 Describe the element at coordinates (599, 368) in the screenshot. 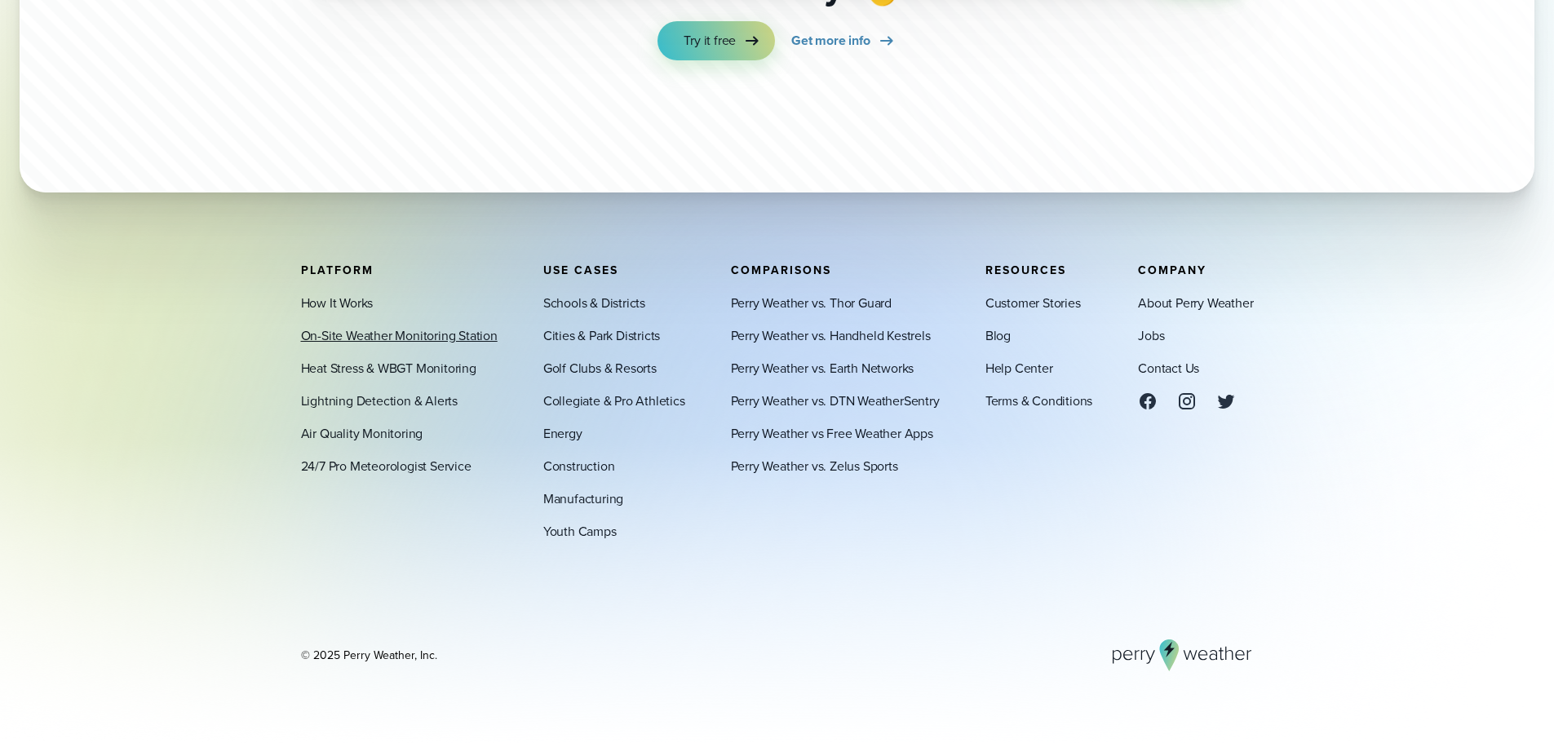

I see `a: Golf Clubs & Resorts` at that location.